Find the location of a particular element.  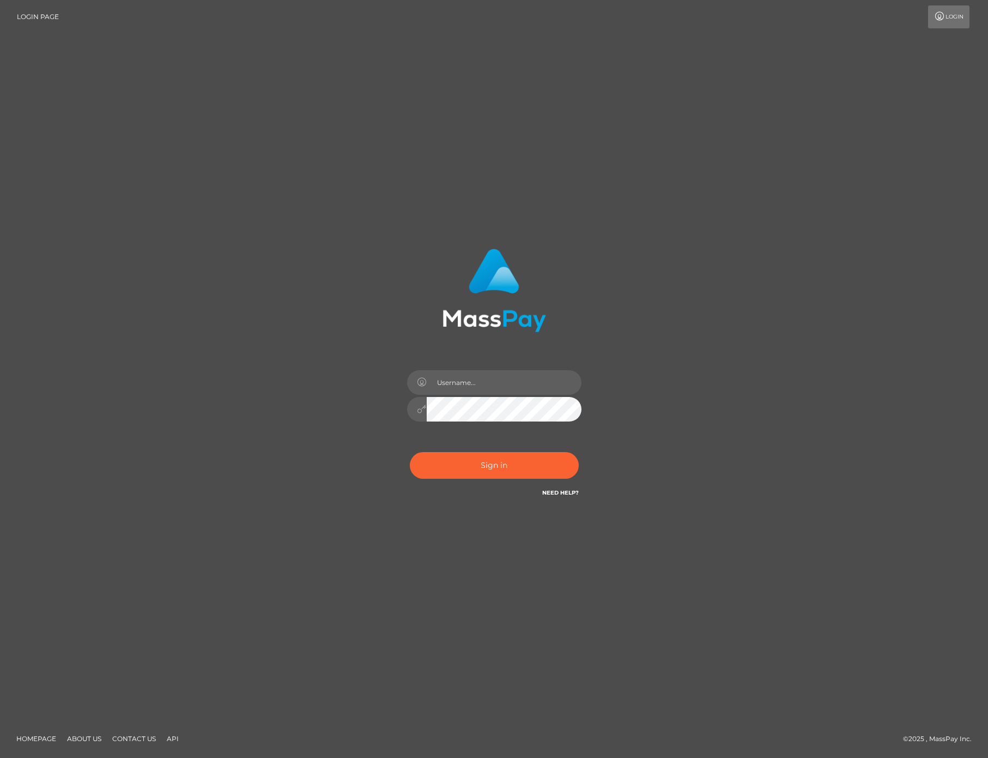

a: Contact Us is located at coordinates (134, 738).